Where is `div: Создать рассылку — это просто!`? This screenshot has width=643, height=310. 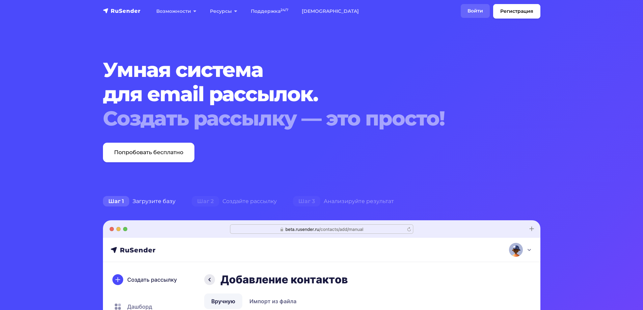
div: Создать рассылку — это просто! is located at coordinates (303, 118).